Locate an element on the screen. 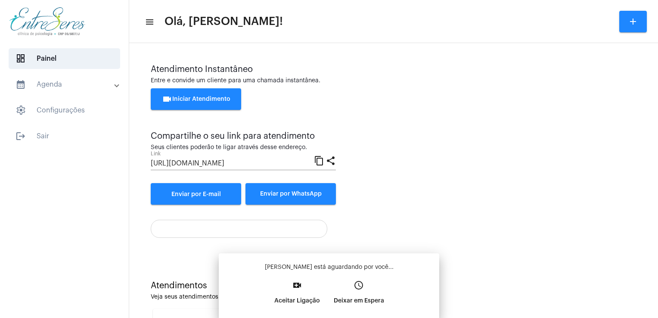 This screenshot has height=318, width=658. div: Compartilhe o seu link para atendimento is located at coordinates (243, 136).